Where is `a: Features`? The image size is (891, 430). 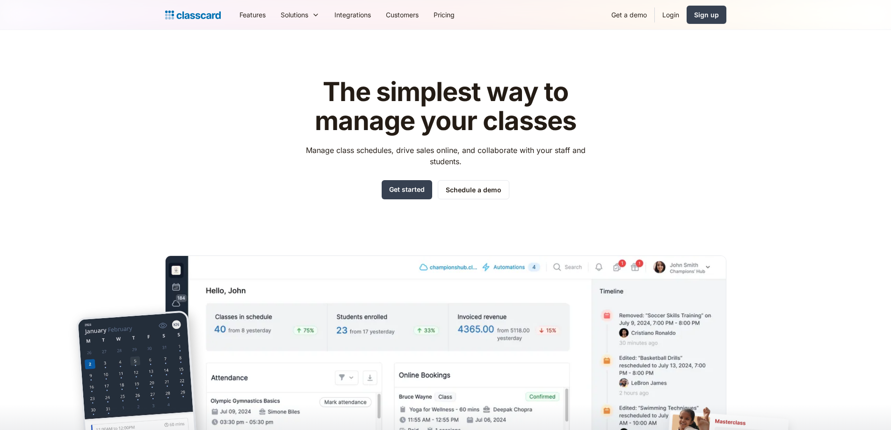
a: Features is located at coordinates (253, 15).